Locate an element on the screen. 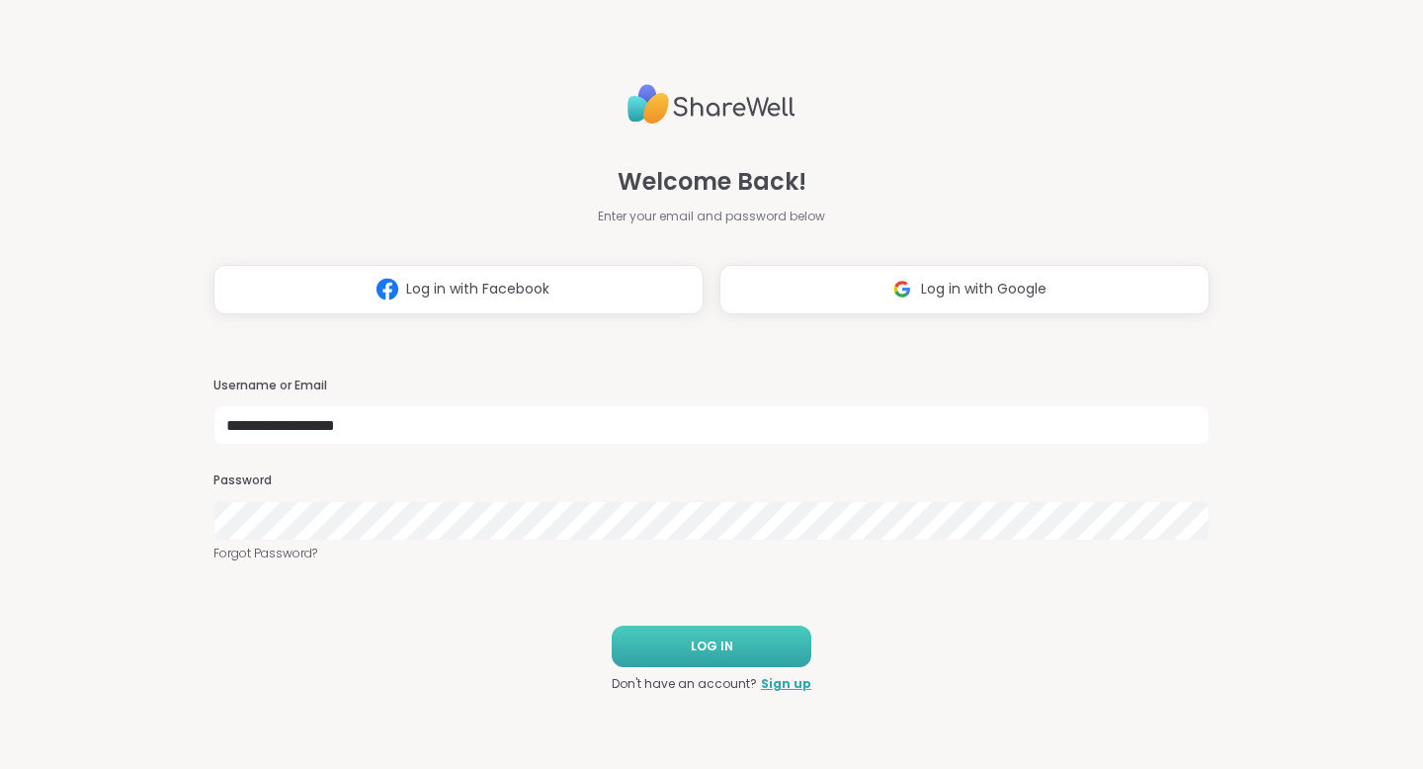 Image resolution: width=1423 pixels, height=769 pixels. a: Sign up is located at coordinates (785, 684).